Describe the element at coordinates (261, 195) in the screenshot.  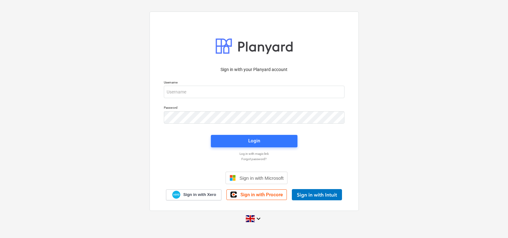
I see `span: Sign in with Procore` at that location.